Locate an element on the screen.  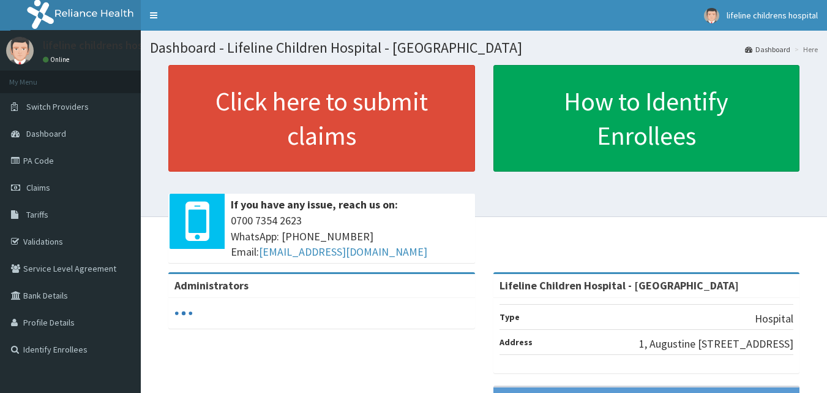
b: Type is located at coordinates (510, 317).